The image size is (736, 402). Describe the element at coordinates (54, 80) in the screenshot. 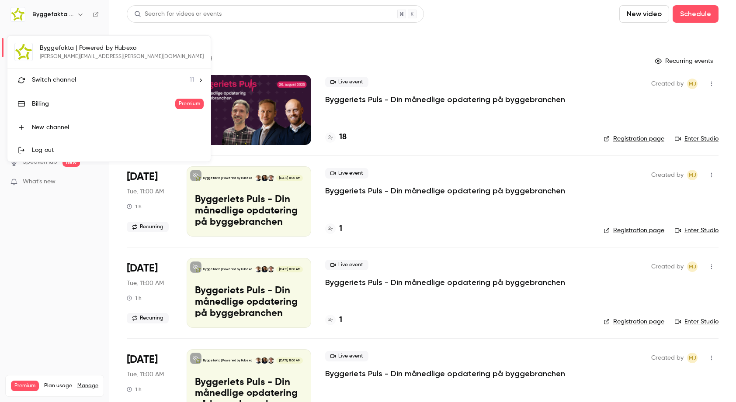

I see `span: Switch channel` at that location.